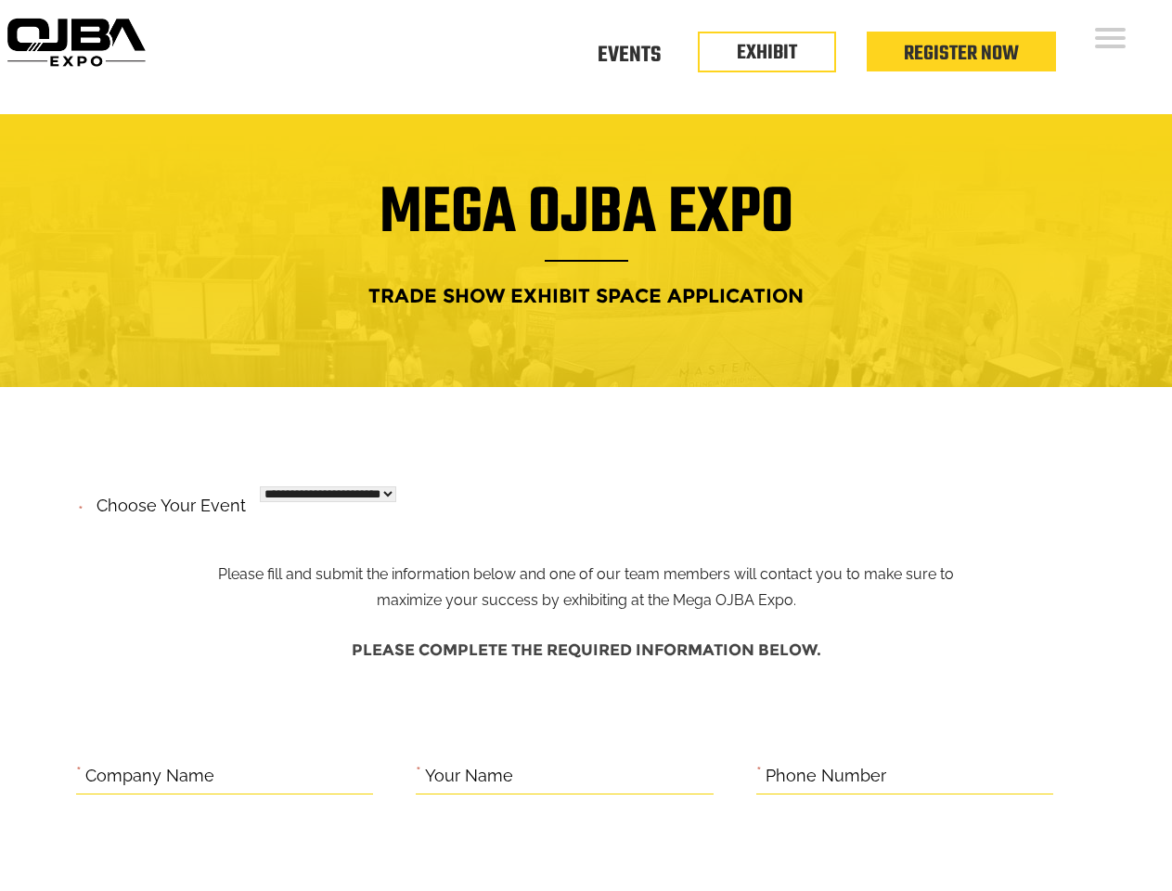 The height and width of the screenshot is (891, 1172). I want to click on label: Phone Number, so click(826, 776).